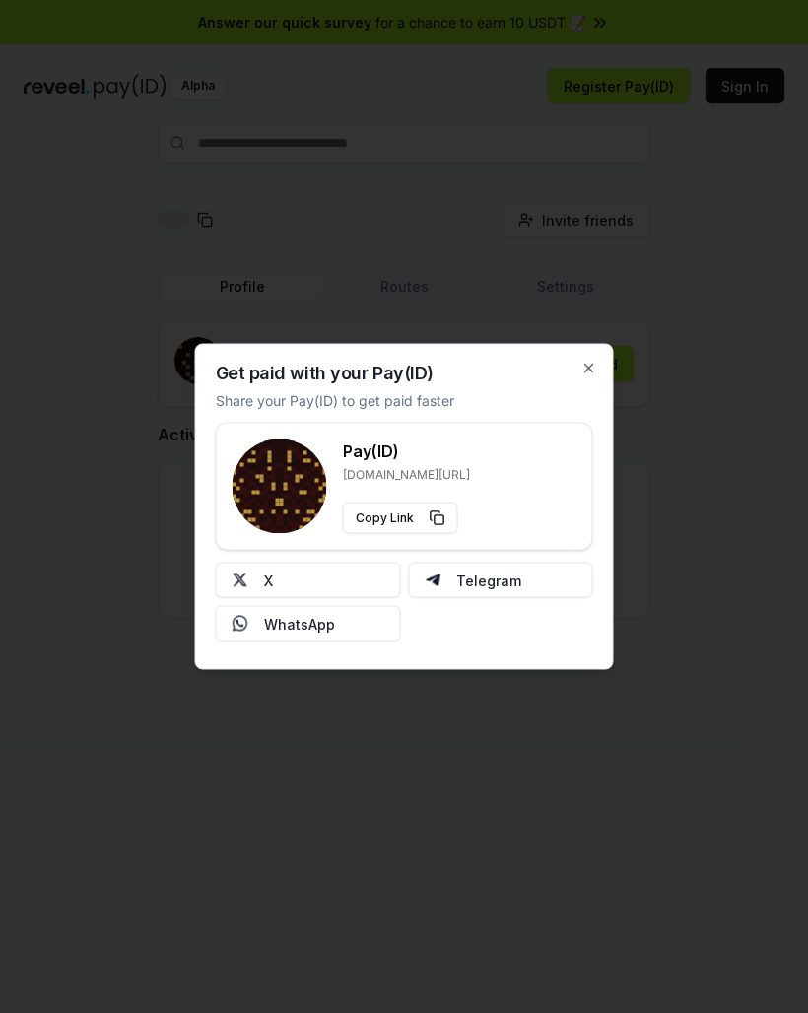 The height and width of the screenshot is (1013, 808). What do you see at coordinates (406, 451) in the screenshot?
I see `h3: Pay(ID)` at bounding box center [406, 451].